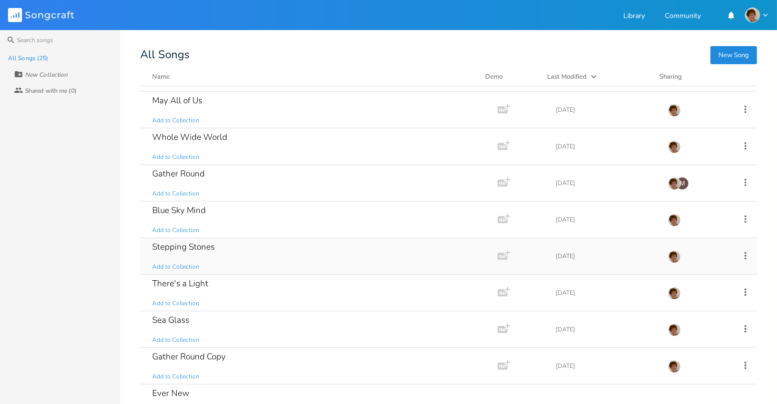  What do you see at coordinates (449, 55) in the screenshot?
I see `div: All Songs` at bounding box center [449, 55].